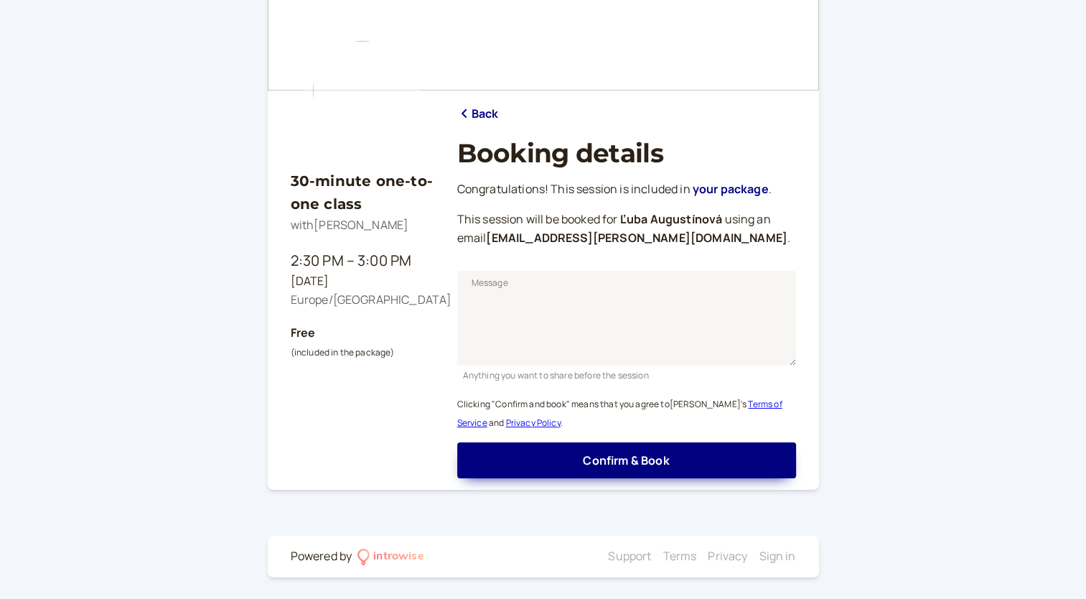  I want to click on a: Terms of Service, so click(619, 413).